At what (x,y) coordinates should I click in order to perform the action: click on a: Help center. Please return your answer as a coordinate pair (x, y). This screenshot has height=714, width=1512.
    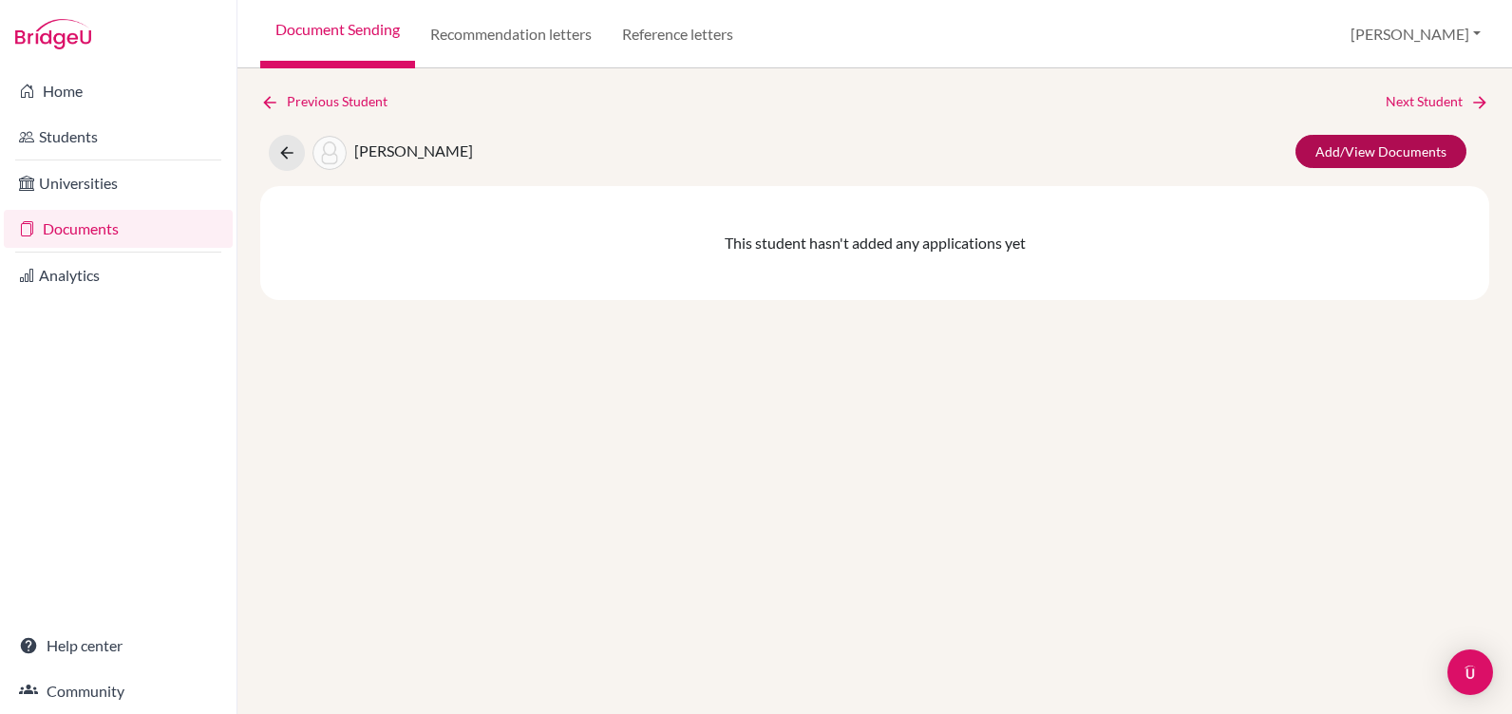
    Looking at the image, I should click on (118, 646).